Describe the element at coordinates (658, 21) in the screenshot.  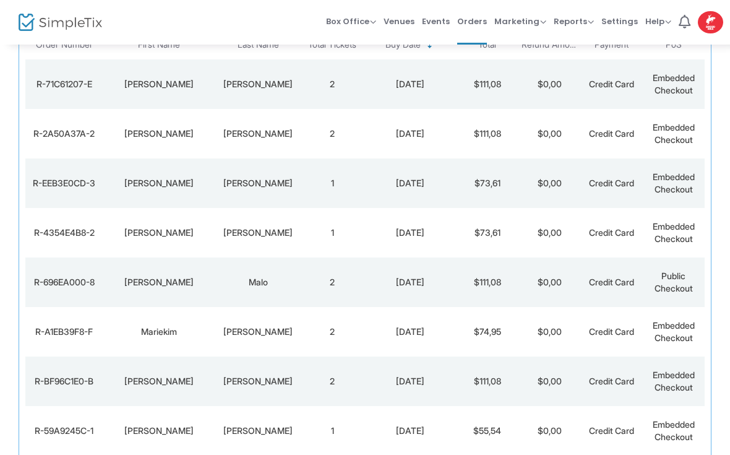
I see `span: Help` at that location.